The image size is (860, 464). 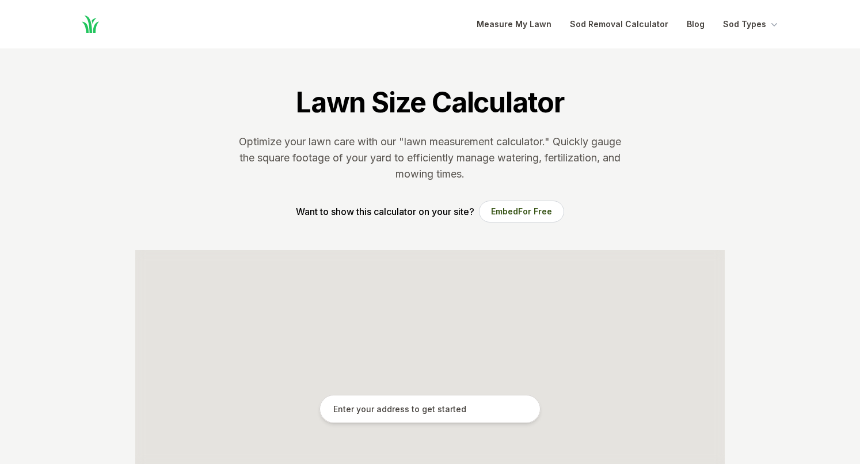 What do you see at coordinates (751, 24) in the screenshot?
I see `button: Sod Types` at bounding box center [751, 24].